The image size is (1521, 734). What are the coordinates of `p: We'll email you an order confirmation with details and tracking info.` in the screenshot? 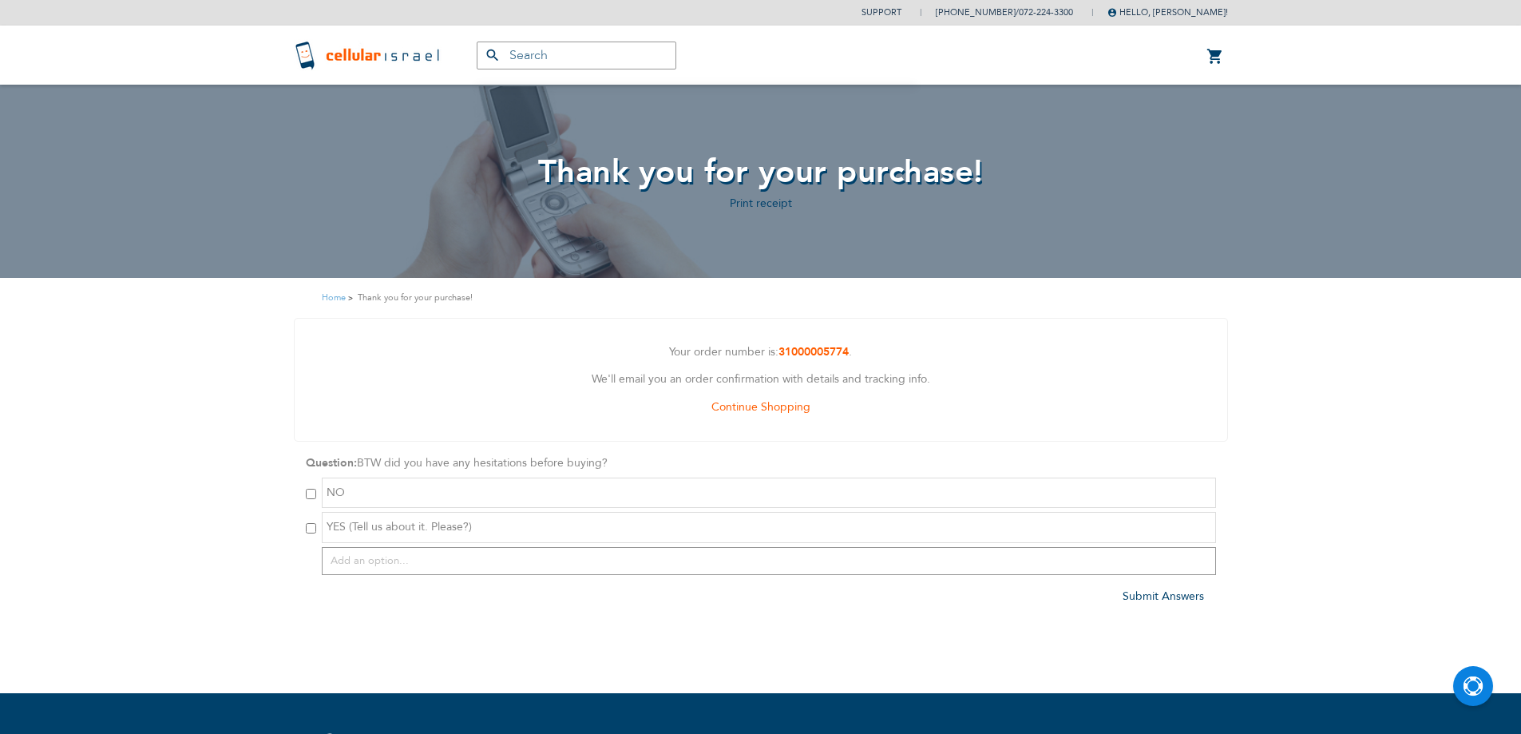 It's located at (761, 379).